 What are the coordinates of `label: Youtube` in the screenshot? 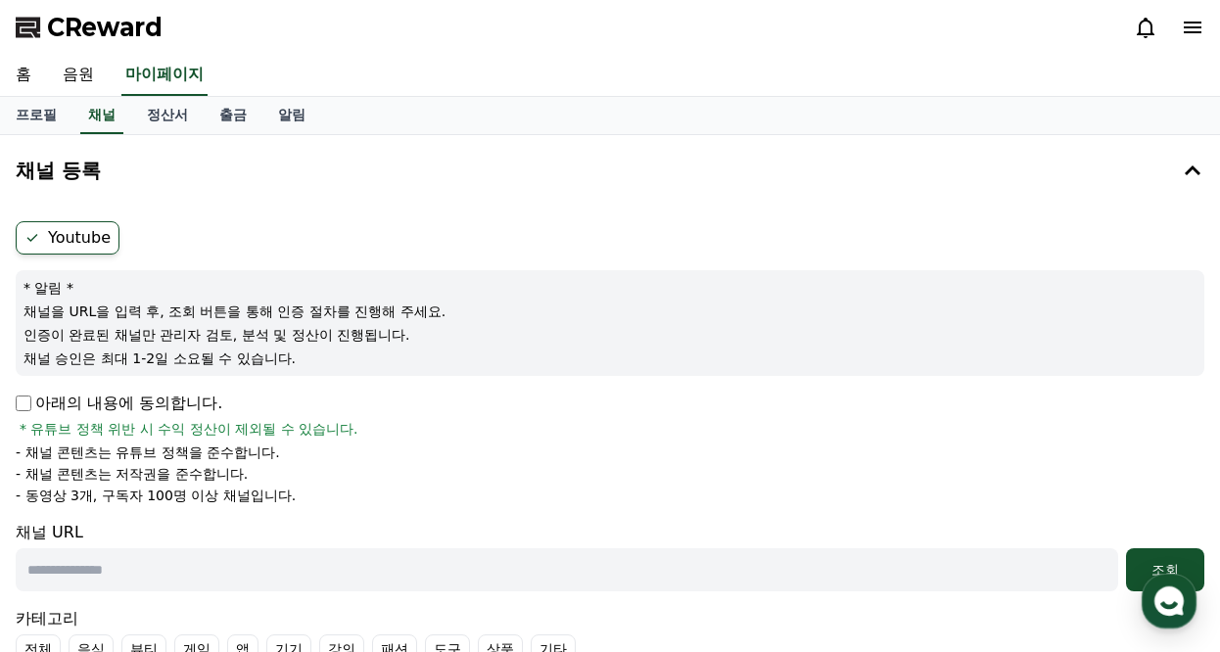 It's located at (68, 238).